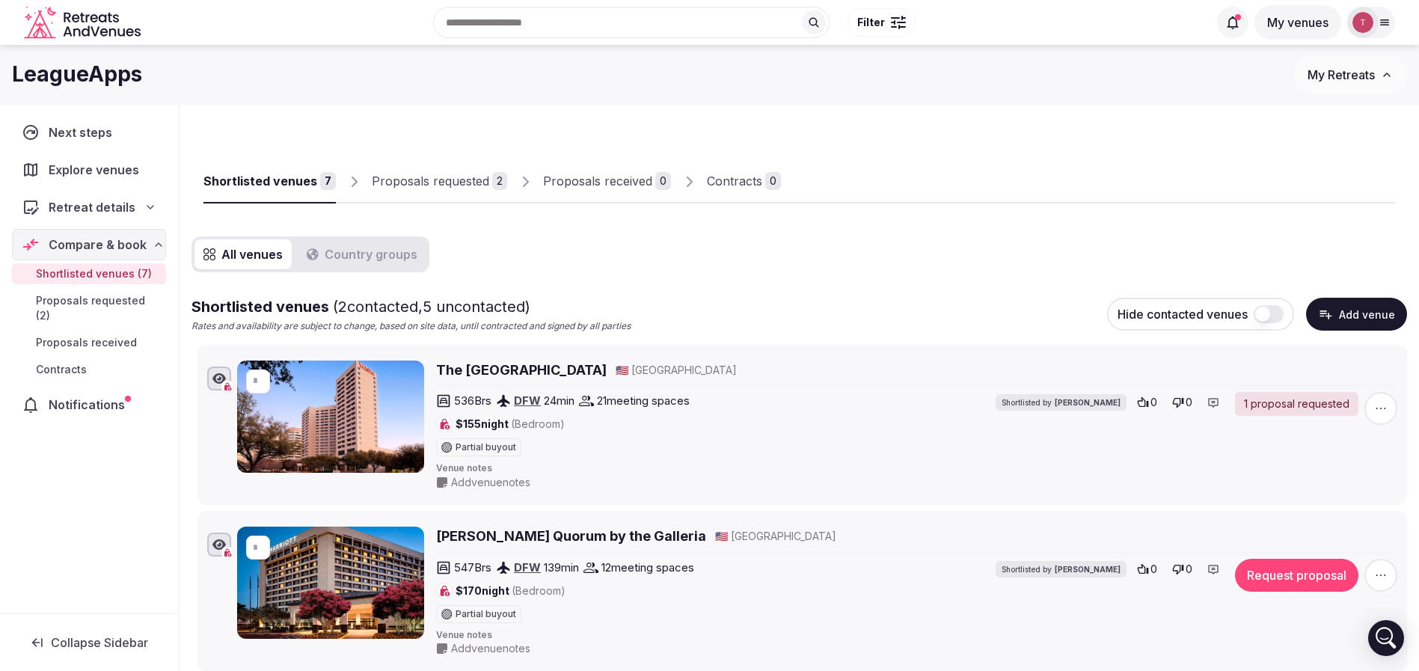 This screenshot has width=1419, height=671. I want to click on h1: LeagueApps, so click(77, 74).